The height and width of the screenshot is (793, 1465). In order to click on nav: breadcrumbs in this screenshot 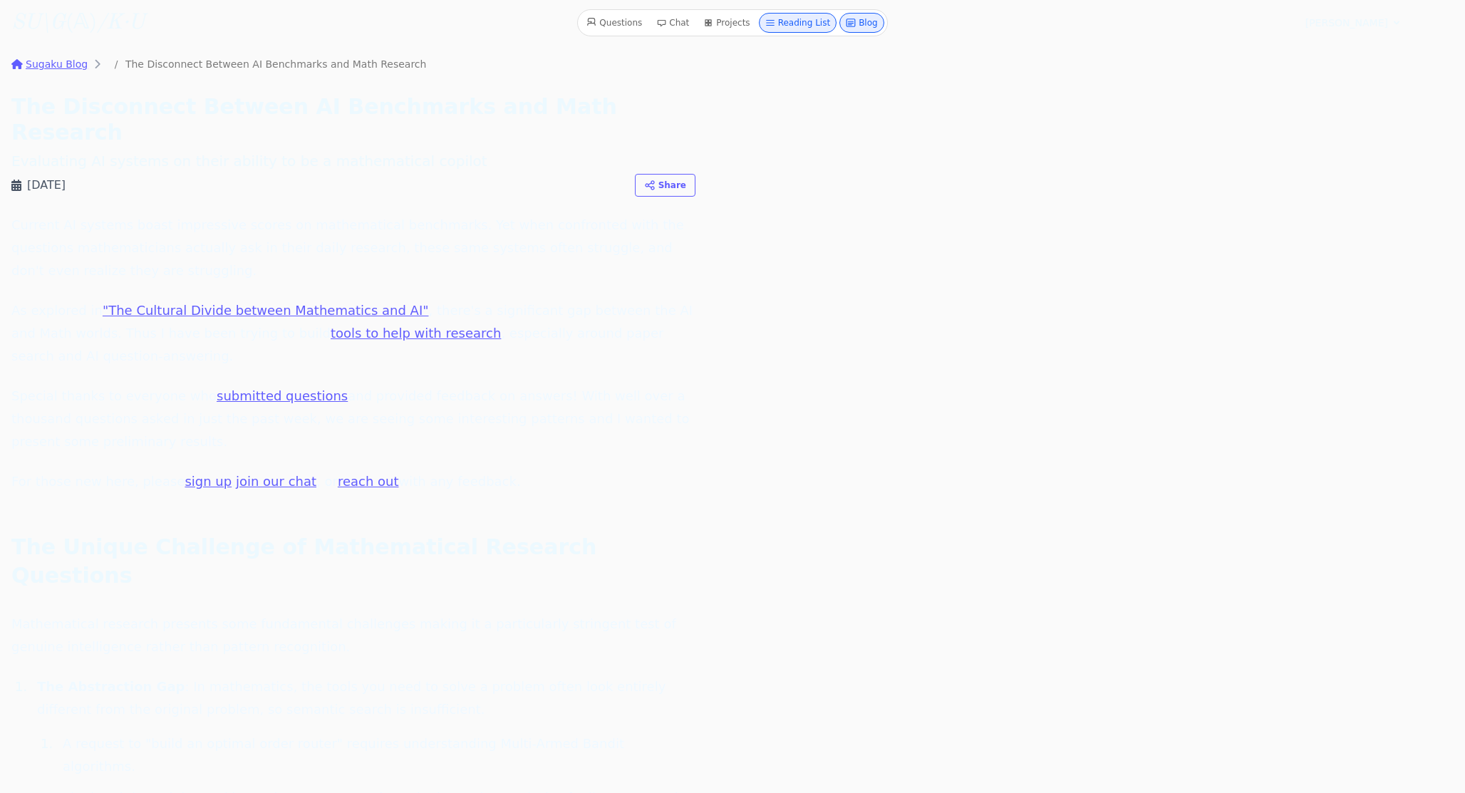, I will do `click(354, 64)`.